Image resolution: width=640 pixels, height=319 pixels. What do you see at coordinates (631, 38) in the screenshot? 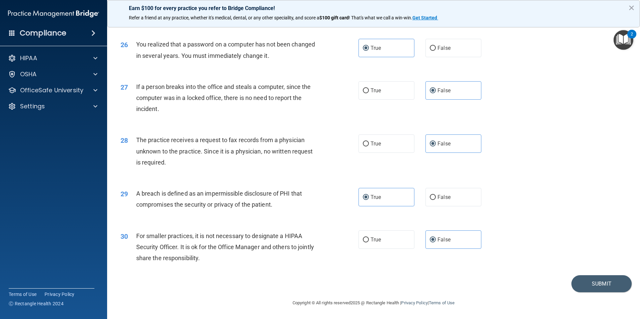
I see `div: 2` at bounding box center [631, 38].